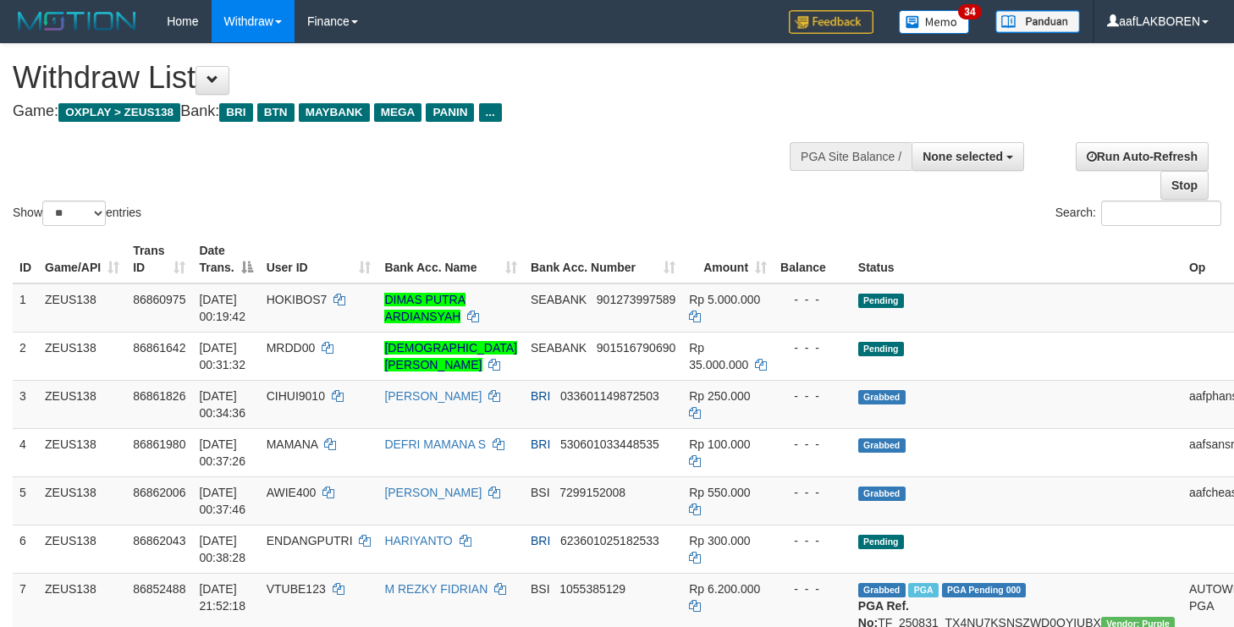 The width and height of the screenshot is (1234, 627). I want to click on span: Copy 530601033448535 to clipboard, so click(609, 444).